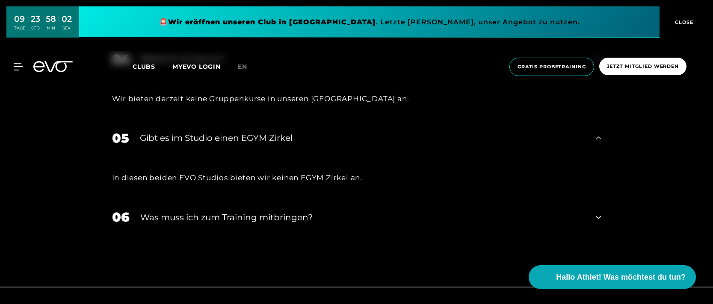  What do you see at coordinates (196, 67) in the screenshot?
I see `a: MYEVO LOGIN` at bounding box center [196, 67].